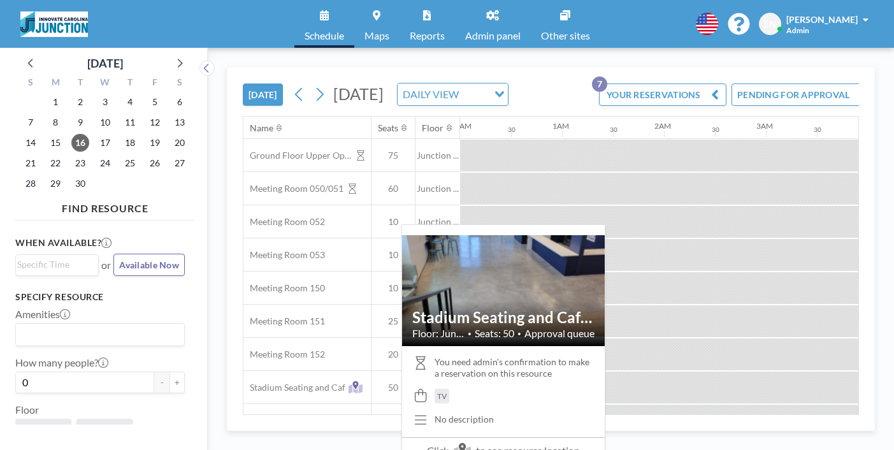 This screenshot has height=450, width=894. Describe the element at coordinates (154, 83) in the screenshot. I see `div: F` at that location.